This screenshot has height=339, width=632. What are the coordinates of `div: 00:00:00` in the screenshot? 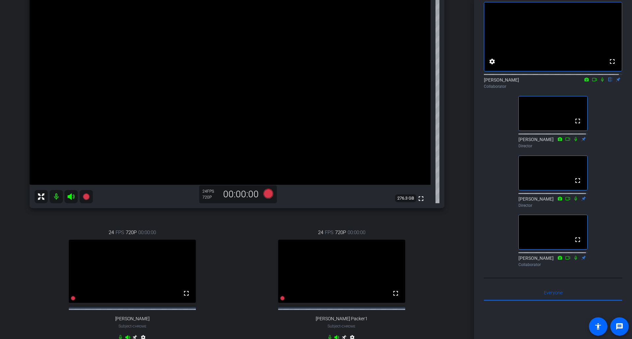 It's located at (241, 194).